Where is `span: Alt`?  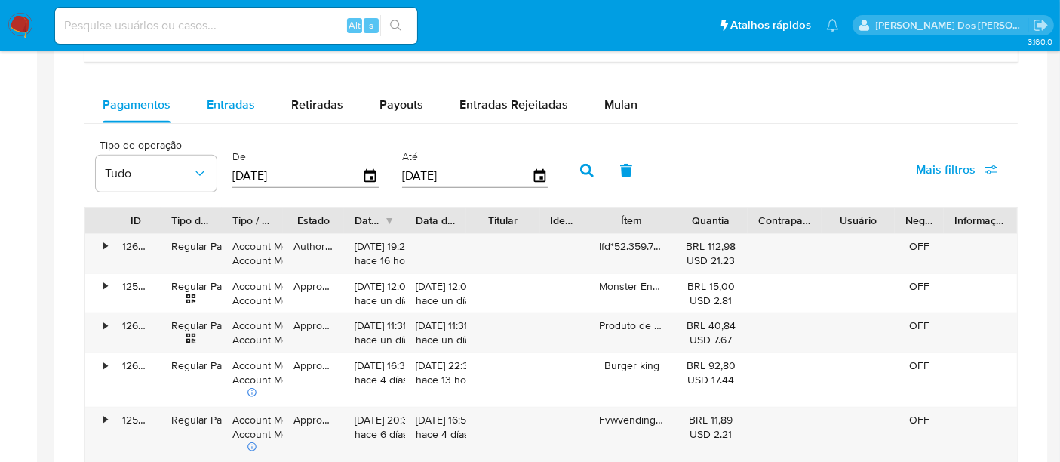
span: Alt is located at coordinates (354, 25).